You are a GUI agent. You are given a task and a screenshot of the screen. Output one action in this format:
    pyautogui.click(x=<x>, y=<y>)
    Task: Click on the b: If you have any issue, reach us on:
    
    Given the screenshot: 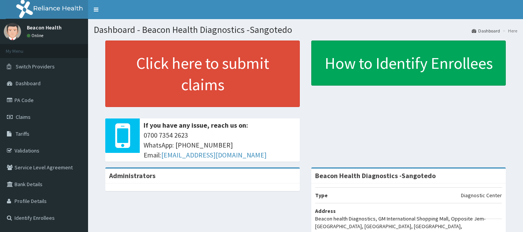 What is the action you would take?
    pyautogui.click(x=195, y=125)
    